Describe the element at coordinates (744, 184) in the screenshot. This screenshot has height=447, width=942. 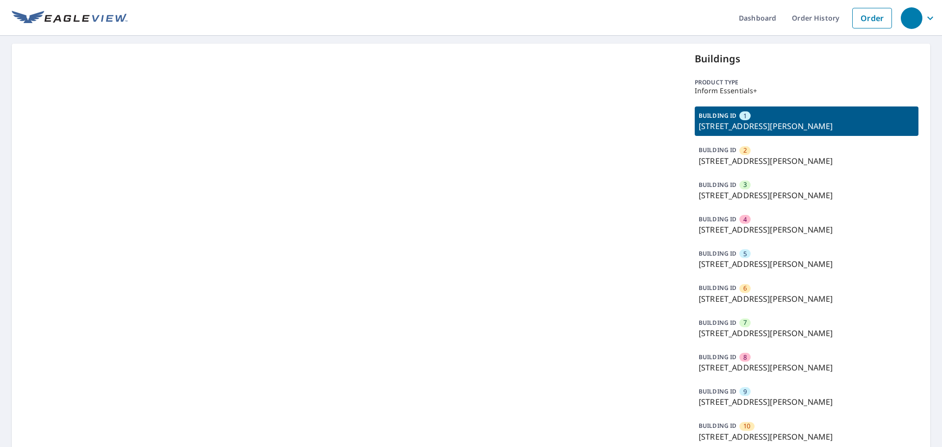
I see `span: 3` at that location.